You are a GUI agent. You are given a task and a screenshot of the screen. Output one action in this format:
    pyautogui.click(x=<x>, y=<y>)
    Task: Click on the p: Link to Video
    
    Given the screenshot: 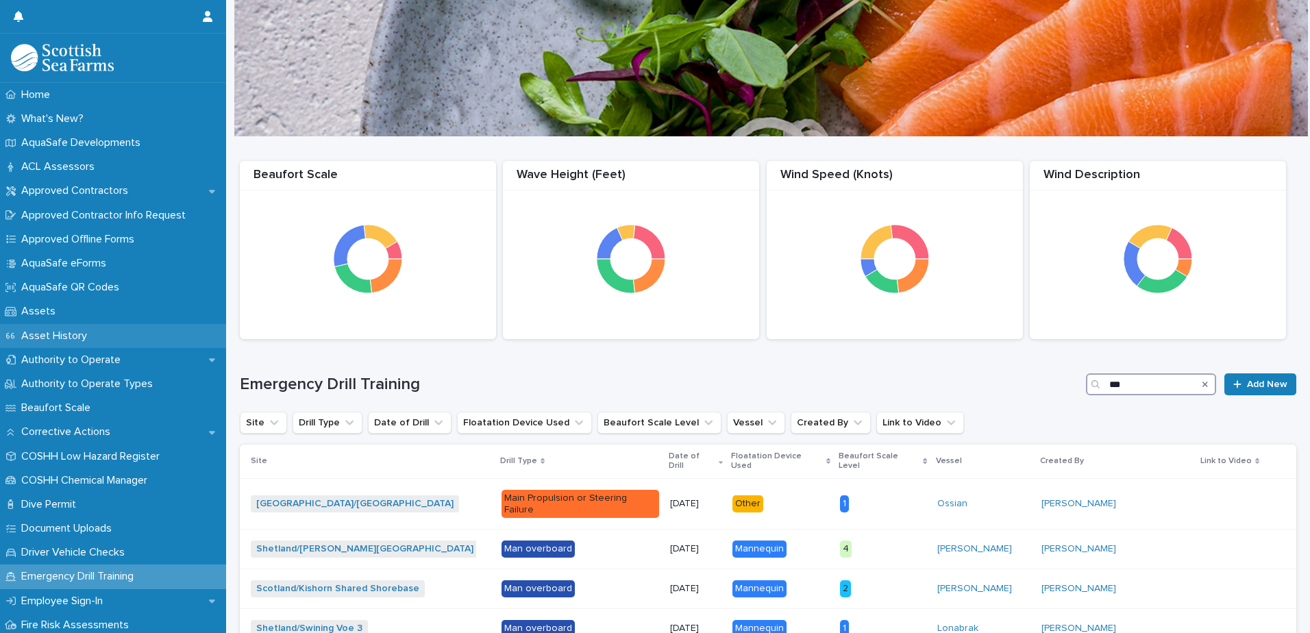 What is the action you would take?
    pyautogui.click(x=1226, y=461)
    